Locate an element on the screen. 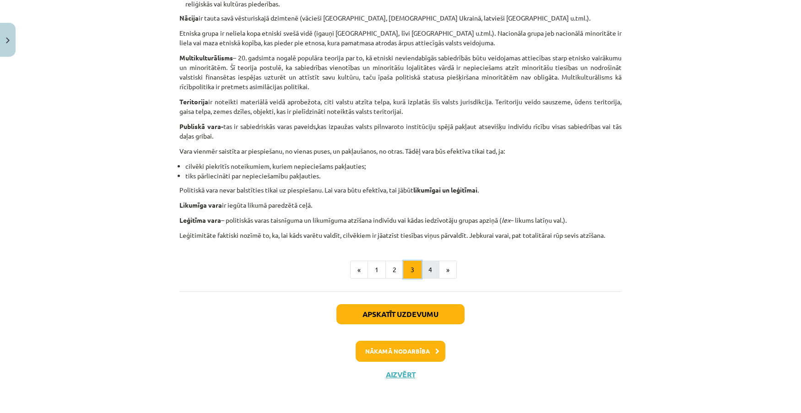  p: Vara vienmēr saistīta ar piespiešanu, no vienas puses, un pakļaušanos, no otras. Tādēļ vara būs e... is located at coordinates (400, 151).